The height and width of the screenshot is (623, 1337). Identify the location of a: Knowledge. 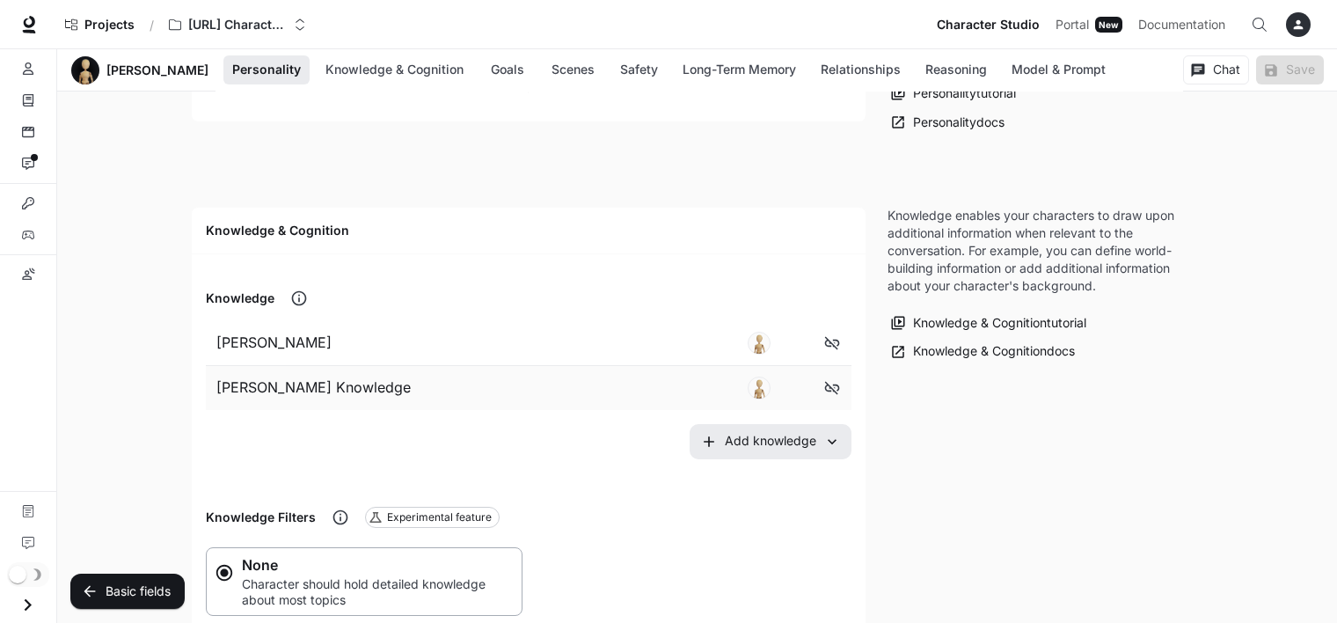
(28, 100).